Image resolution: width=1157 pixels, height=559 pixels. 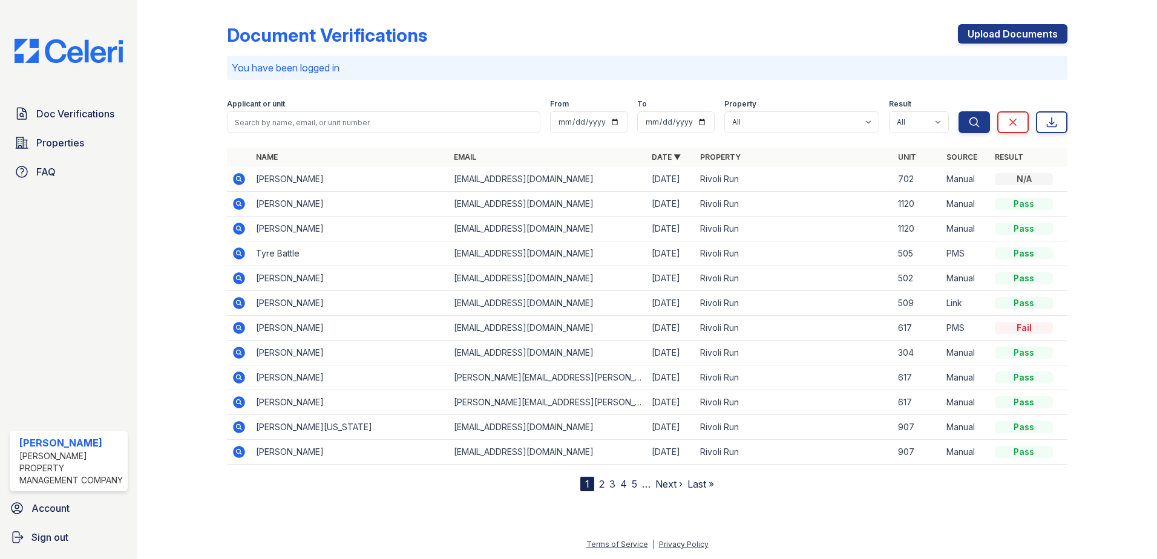 What do you see at coordinates (267, 157) in the screenshot?
I see `a: Name` at bounding box center [267, 157].